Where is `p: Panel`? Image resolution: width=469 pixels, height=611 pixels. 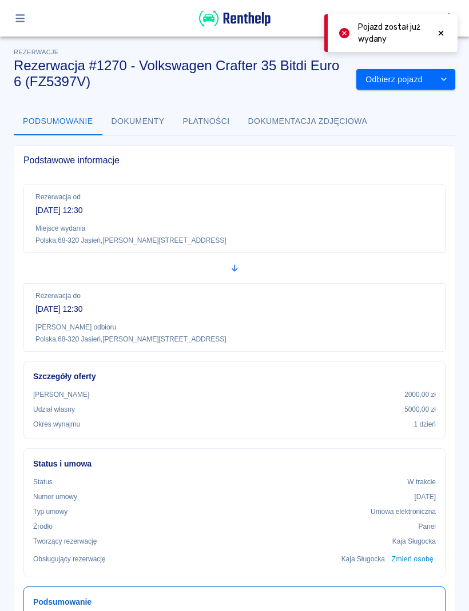 p: Panel is located at coordinates (427, 527).